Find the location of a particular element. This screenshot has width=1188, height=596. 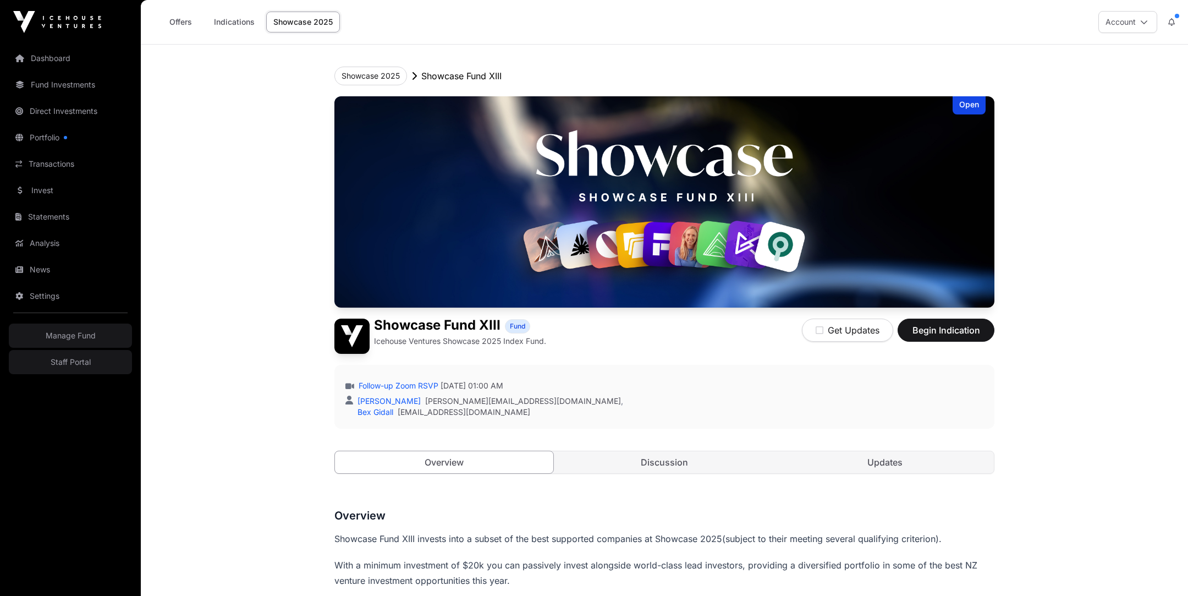

a: News is located at coordinates (70, 270).